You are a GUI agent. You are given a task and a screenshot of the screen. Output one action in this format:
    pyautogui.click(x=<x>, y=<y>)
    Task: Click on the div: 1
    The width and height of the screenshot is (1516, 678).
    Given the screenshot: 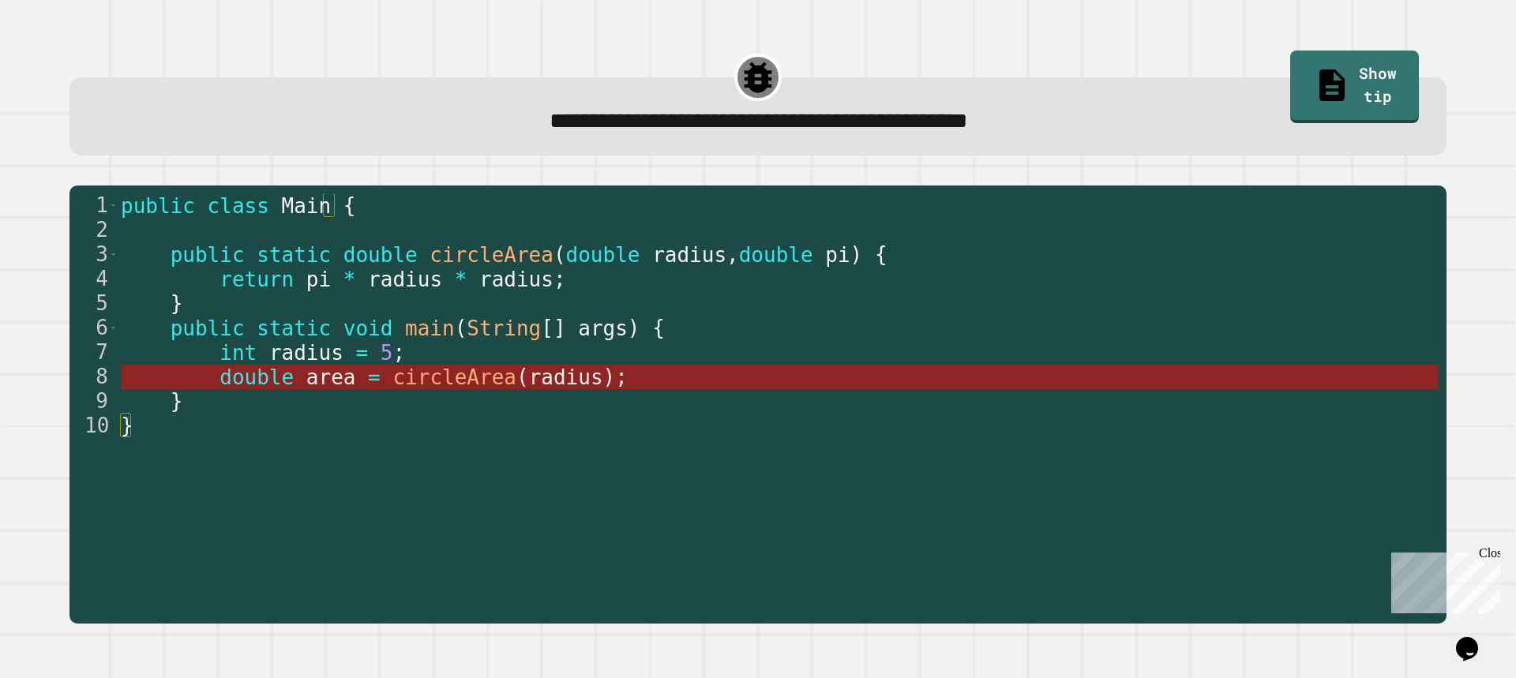 What is the action you would take?
    pyautogui.click(x=94, y=205)
    